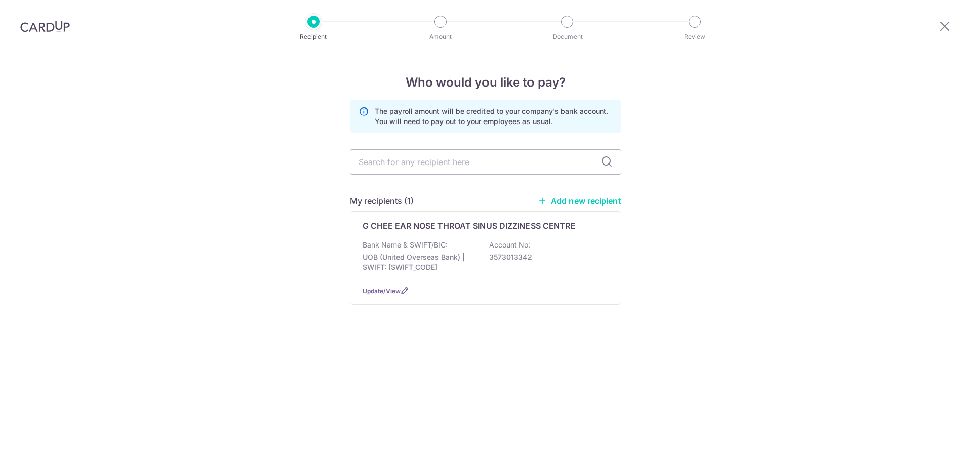 The image size is (971, 452). I want to click on p: Document, so click(567, 37).